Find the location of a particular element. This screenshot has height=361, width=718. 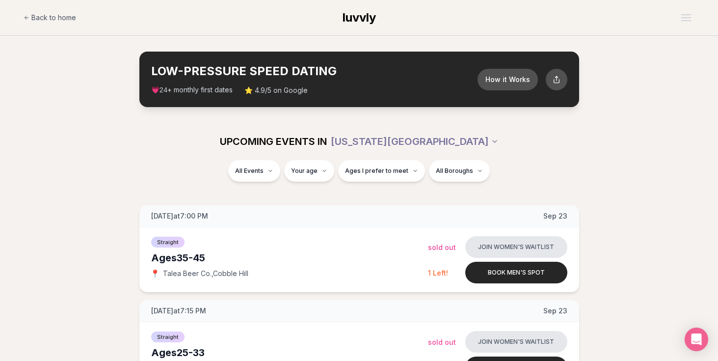

span: Back to home is located at coordinates (54, 18).